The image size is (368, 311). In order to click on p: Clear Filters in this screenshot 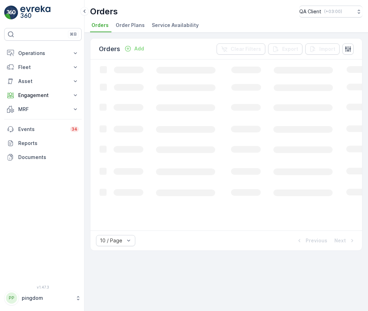, I will do `click(246, 49)`.